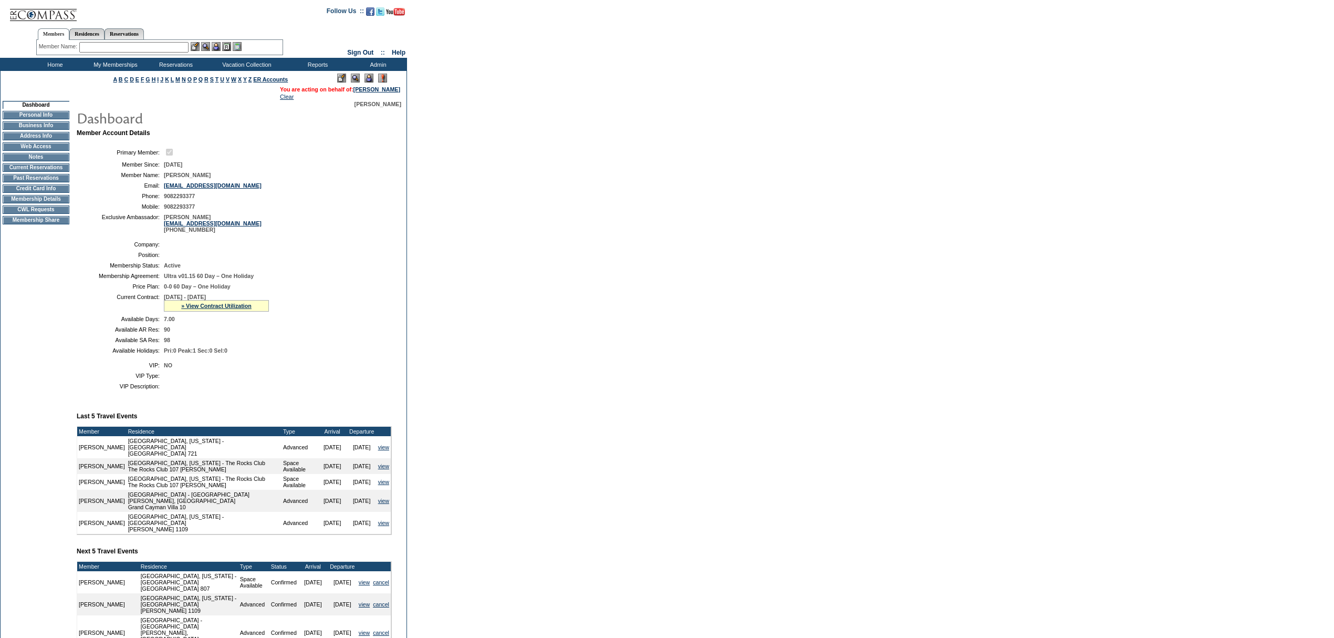 Image resolution: width=1334 pixels, height=638 pixels. I want to click on td: Membership Details, so click(36, 199).